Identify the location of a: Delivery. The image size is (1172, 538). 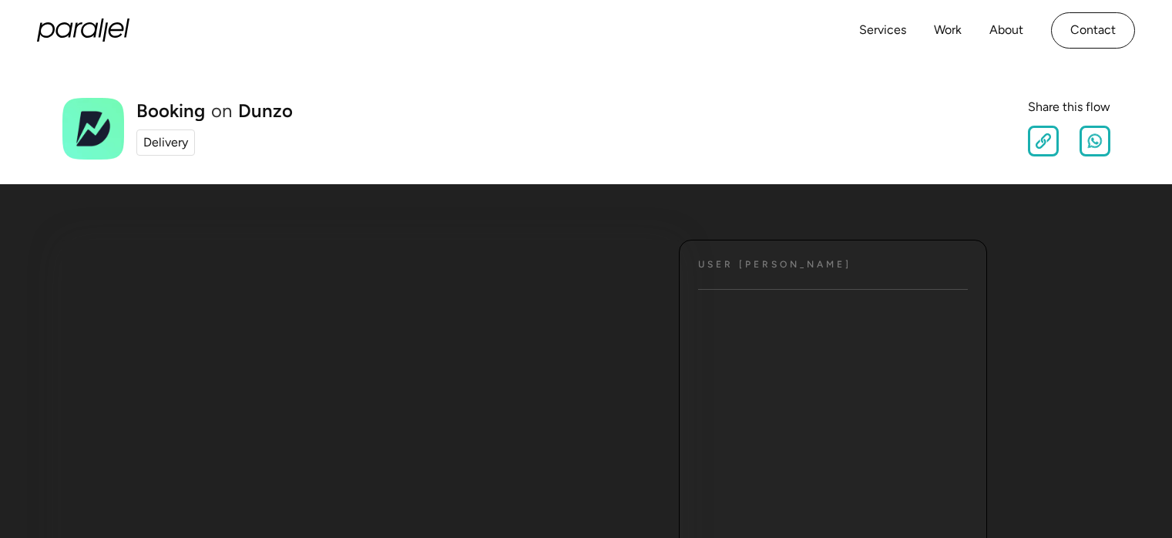
(166, 143).